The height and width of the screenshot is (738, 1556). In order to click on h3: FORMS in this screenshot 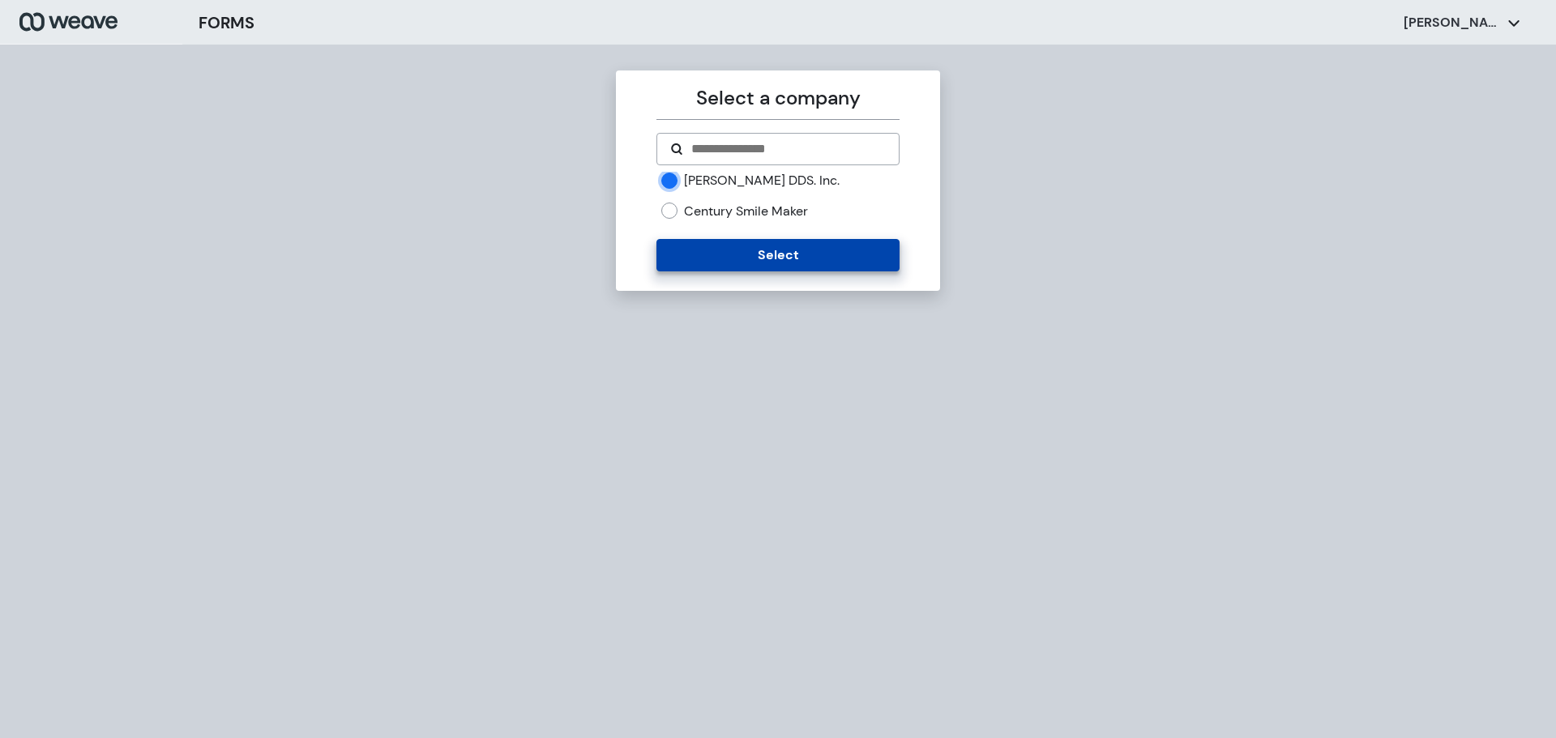, I will do `click(226, 23)`.